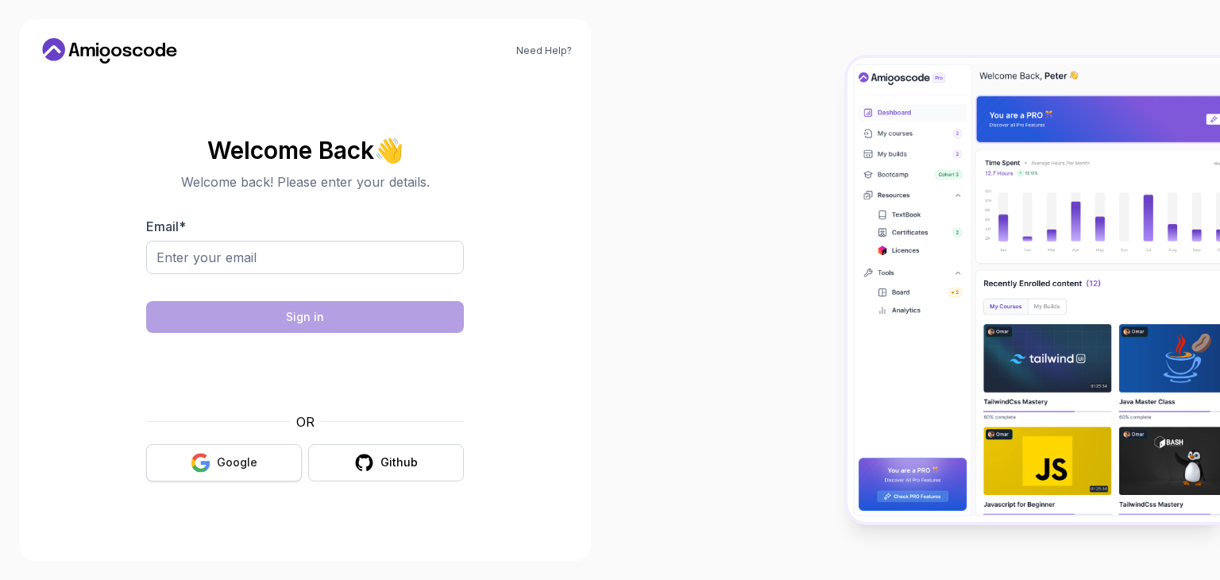 The image size is (1220, 580). I want to click on button: Google, so click(224, 462).